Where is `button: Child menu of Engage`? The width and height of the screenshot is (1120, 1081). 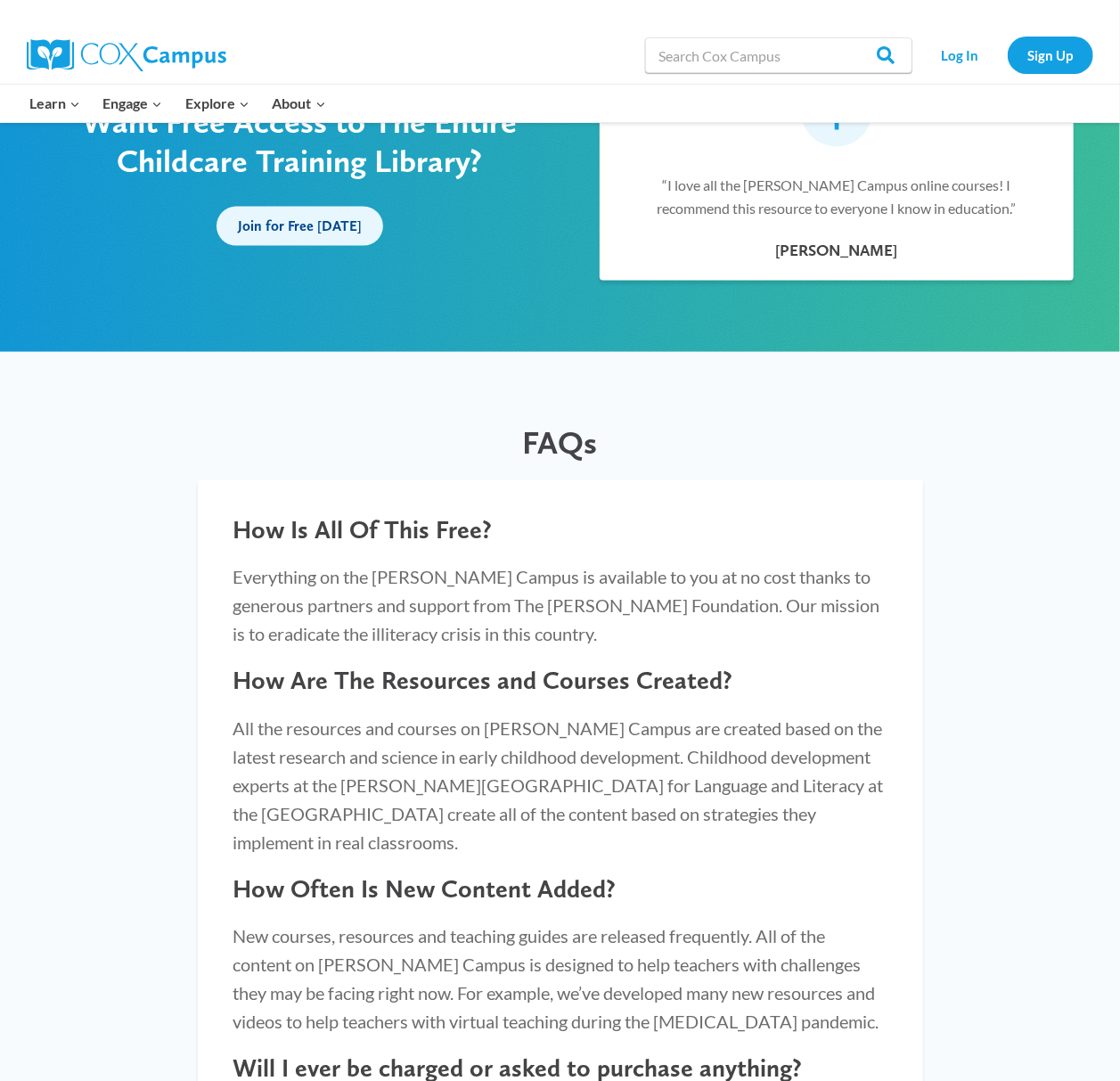
button: Child menu of Engage is located at coordinates (133, 103).